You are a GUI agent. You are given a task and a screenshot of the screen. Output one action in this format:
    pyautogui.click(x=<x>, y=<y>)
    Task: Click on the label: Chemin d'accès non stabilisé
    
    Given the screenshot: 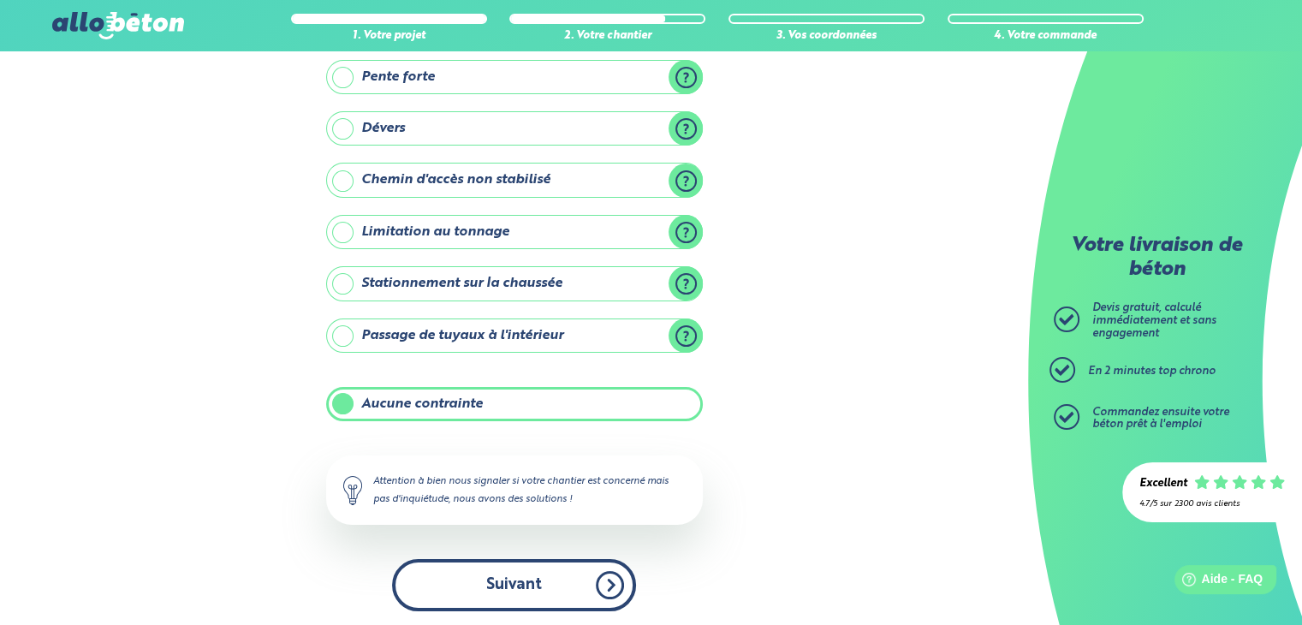 What is the action you would take?
    pyautogui.click(x=514, y=180)
    